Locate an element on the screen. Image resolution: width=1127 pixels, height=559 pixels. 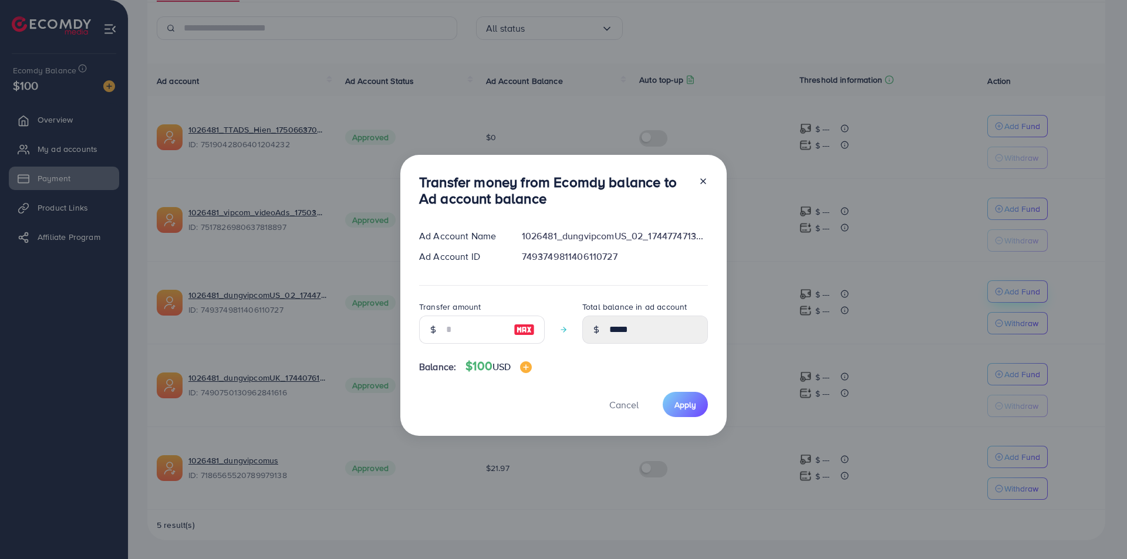
button: Apply is located at coordinates (685, 404).